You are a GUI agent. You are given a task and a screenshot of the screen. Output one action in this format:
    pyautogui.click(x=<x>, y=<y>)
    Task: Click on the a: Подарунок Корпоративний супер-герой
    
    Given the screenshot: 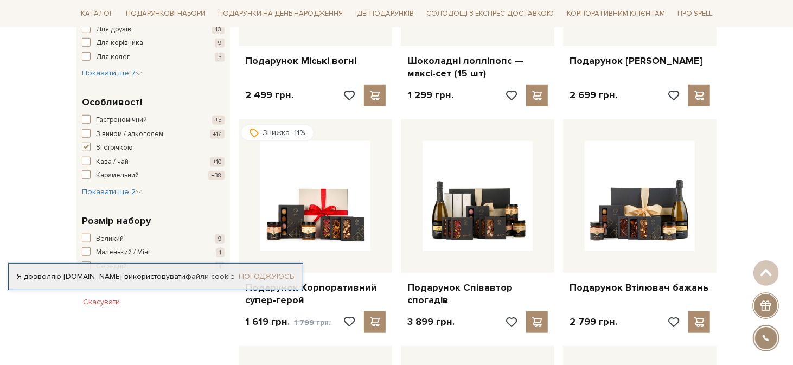 What is the action you would take?
    pyautogui.click(x=315, y=294)
    